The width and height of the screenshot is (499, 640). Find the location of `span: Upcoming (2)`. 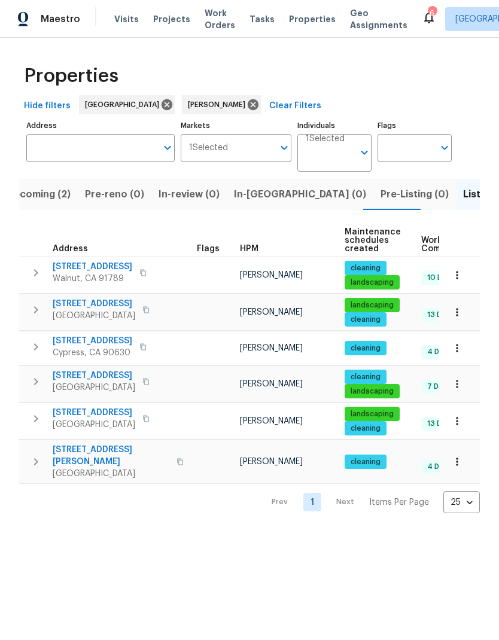

span: Upcoming (2) is located at coordinates (38, 194).